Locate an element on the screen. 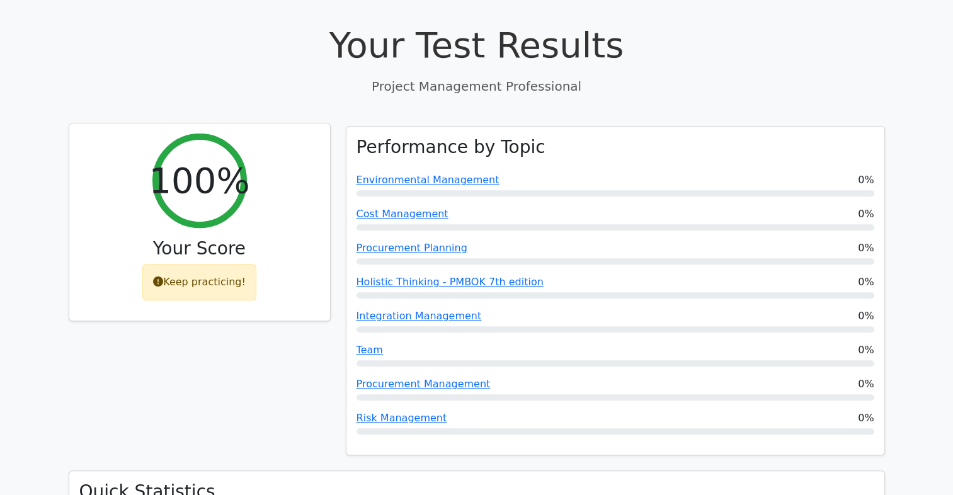 This screenshot has width=953, height=495. h1: Your Test Results is located at coordinates (477, 45).